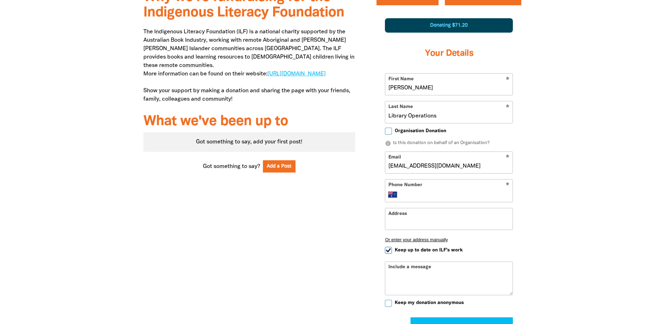 This screenshot has height=324, width=665. Describe the element at coordinates (429, 250) in the screenshot. I see `span: Keep up to date on ILF's work` at that location.